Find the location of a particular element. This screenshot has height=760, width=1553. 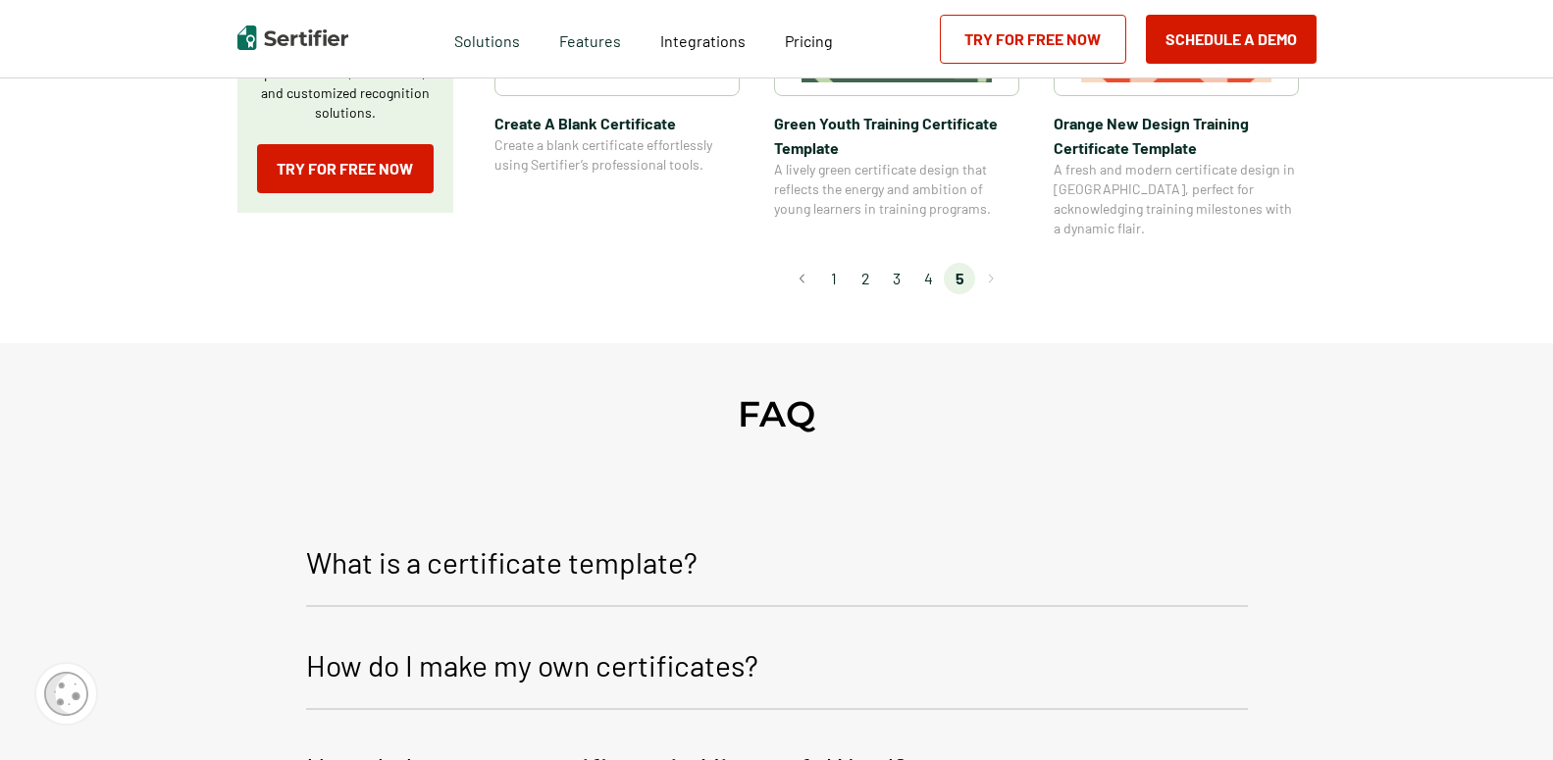

a: Schedule a Demo is located at coordinates (1231, 39).